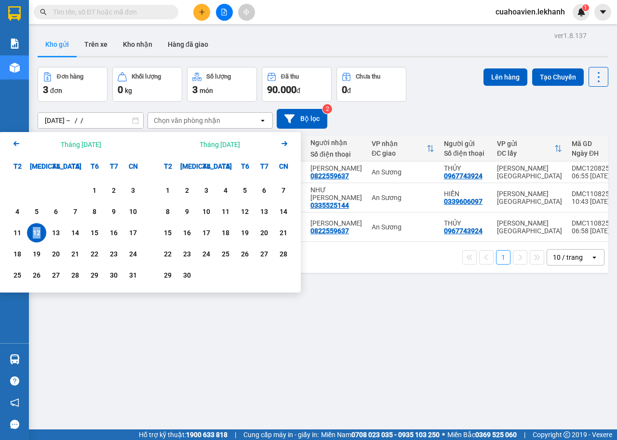 This screenshot has width=617, height=440. Describe the element at coordinates (57, 44) in the screenshot. I see `button: Kho gửi` at that location.